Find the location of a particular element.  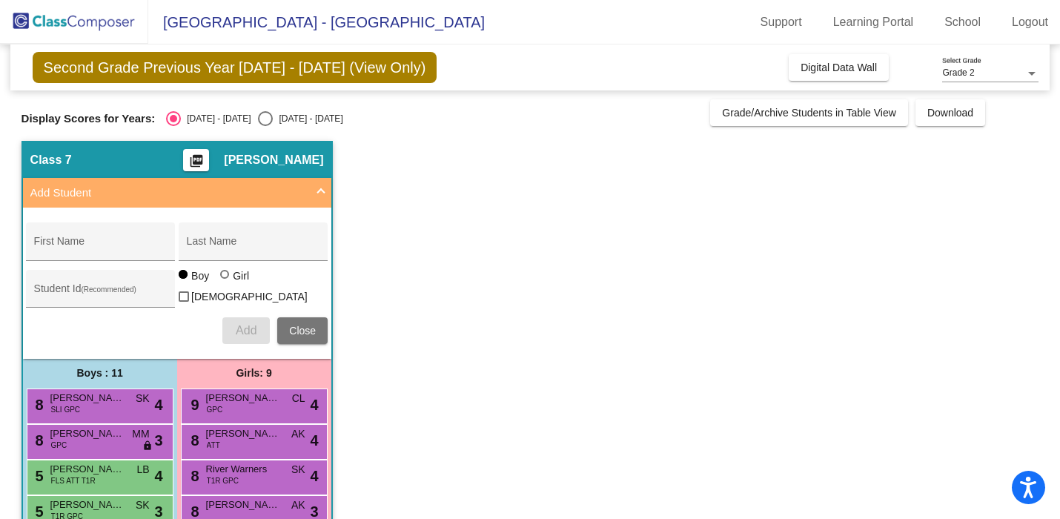

span: Grade/Archive Students in Table View is located at coordinates (809, 113).